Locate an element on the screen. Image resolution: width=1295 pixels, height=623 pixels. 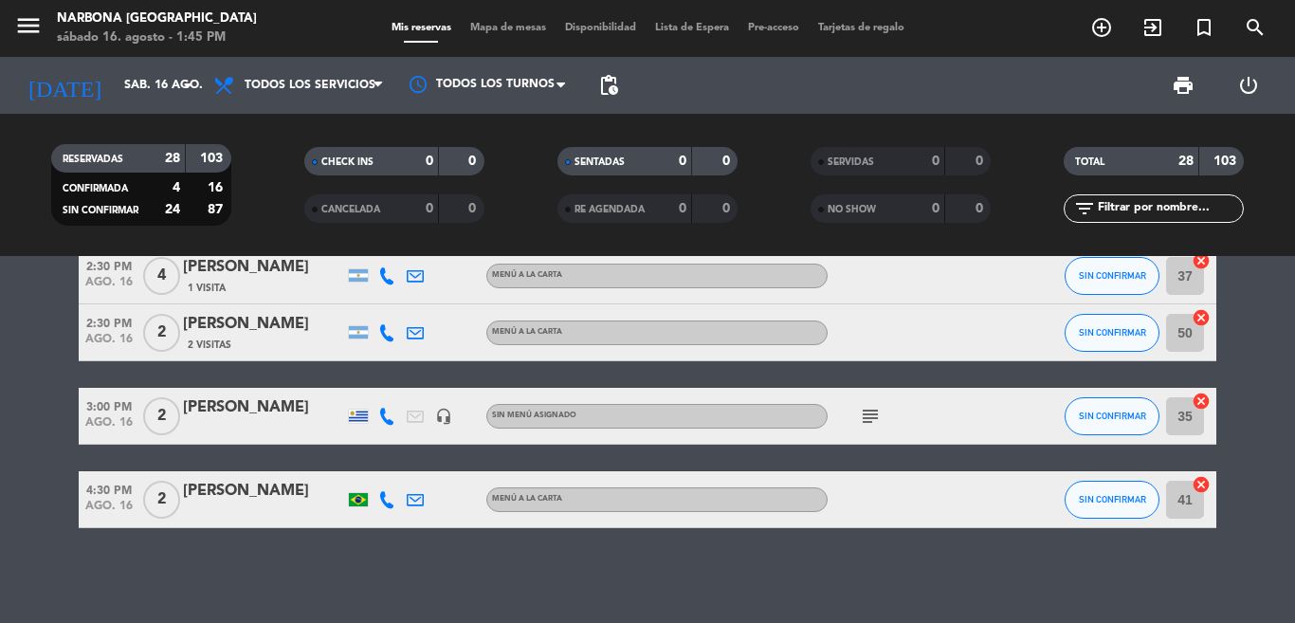
span: 4:30 PM is located at coordinates (109, 488).